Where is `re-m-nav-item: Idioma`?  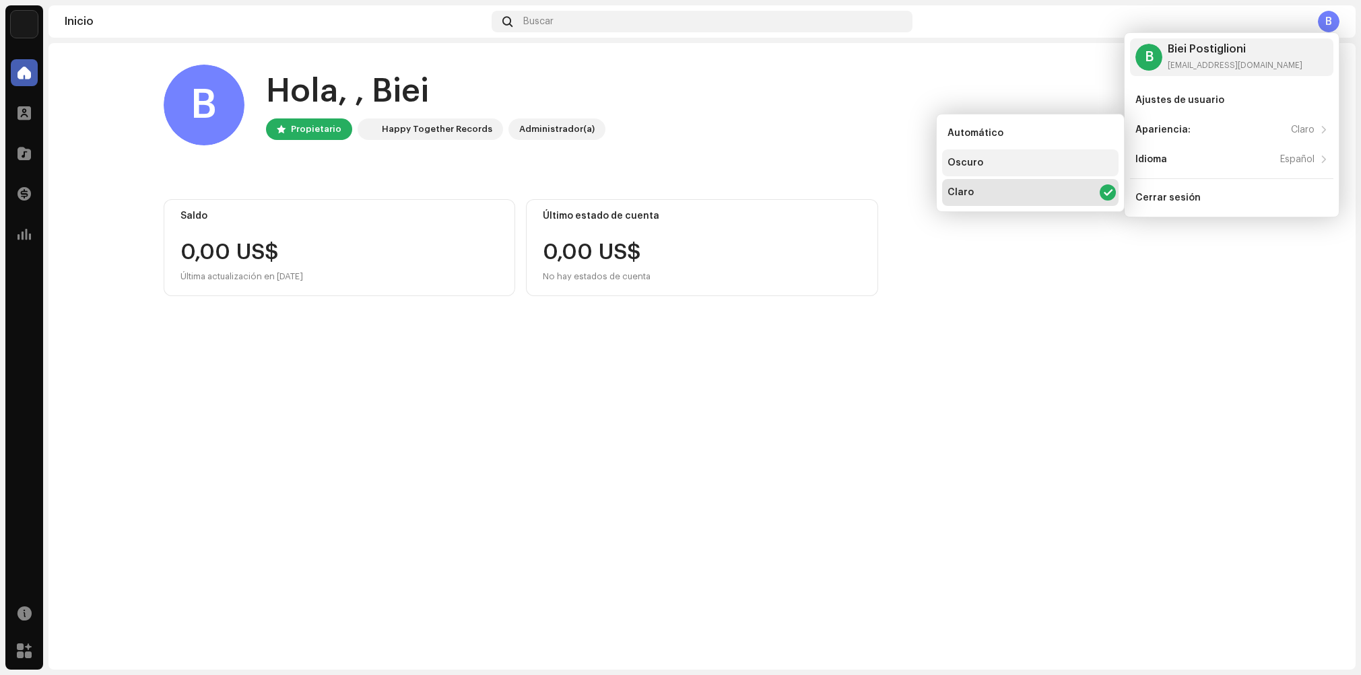 re-m-nav-item: Idioma is located at coordinates (1231, 160).